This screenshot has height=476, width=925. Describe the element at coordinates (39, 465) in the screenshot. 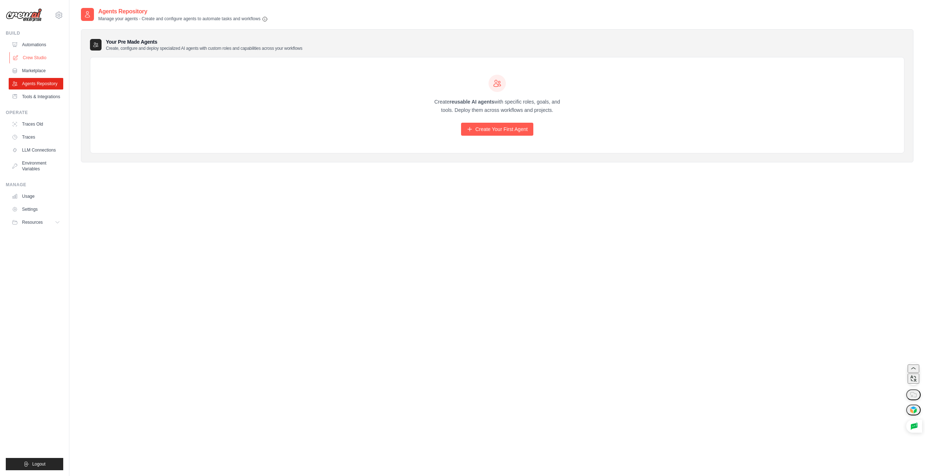

I see `span: Logout` at that location.